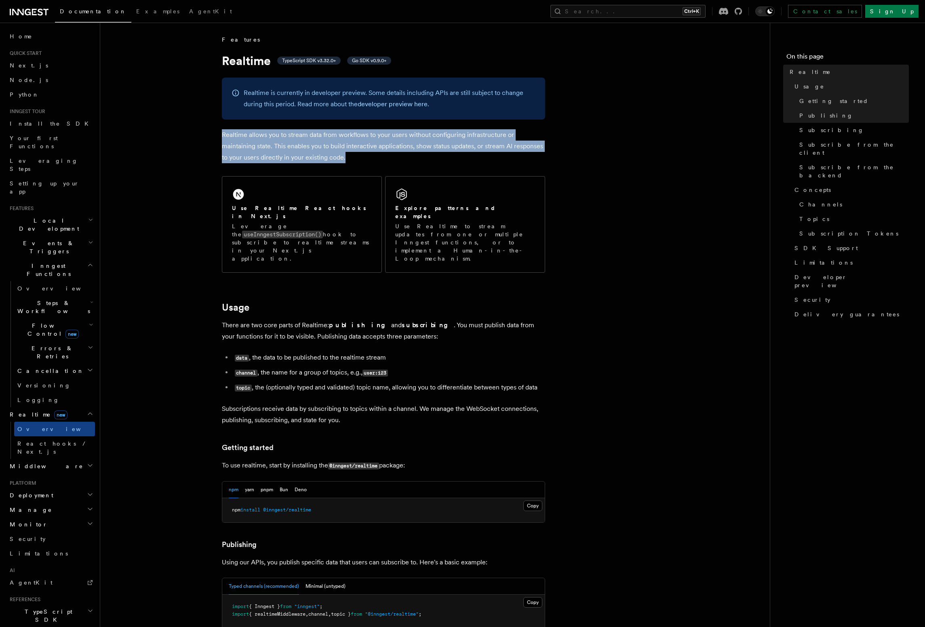 The image size is (925, 627). Describe the element at coordinates (51, 165) in the screenshot. I see `a: Leveraging Steps` at that location.